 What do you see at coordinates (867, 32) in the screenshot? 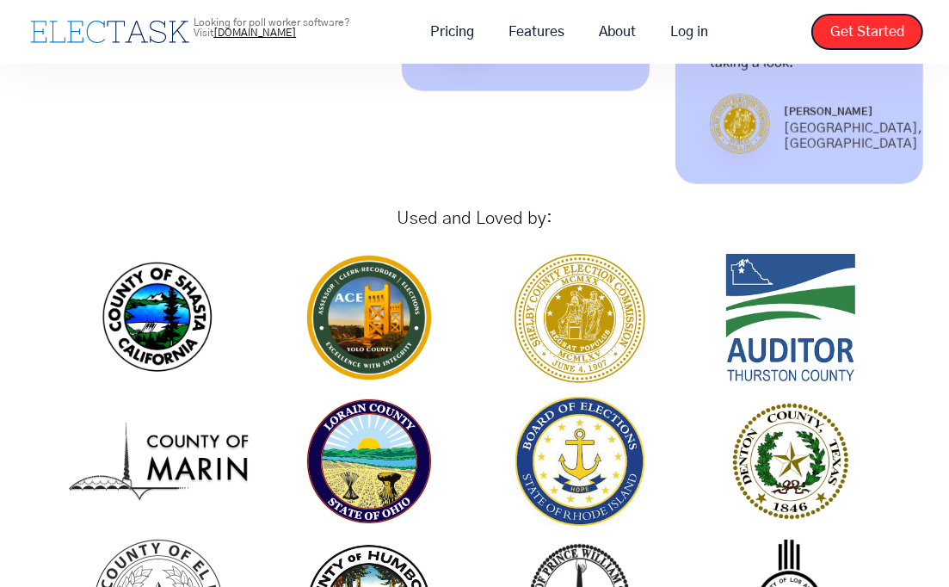
I see `a: Get Started` at bounding box center [867, 32].